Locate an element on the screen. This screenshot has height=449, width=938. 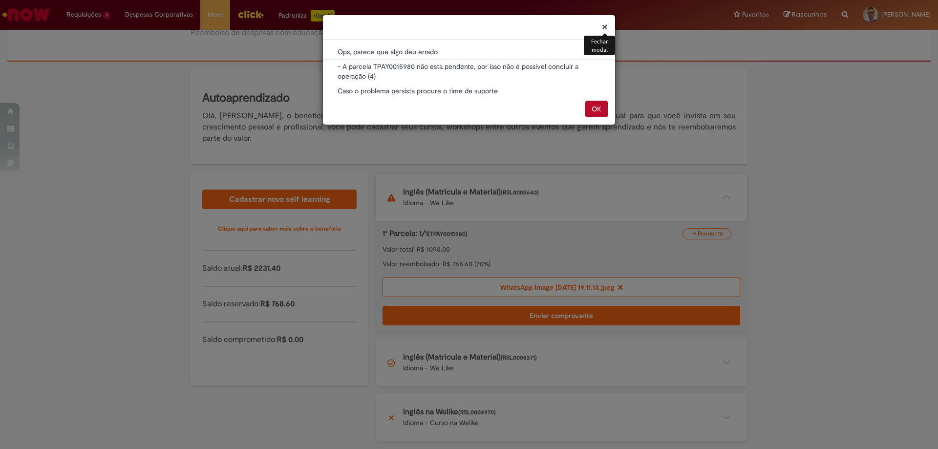
button: Fechar modal is located at coordinates (605, 26).